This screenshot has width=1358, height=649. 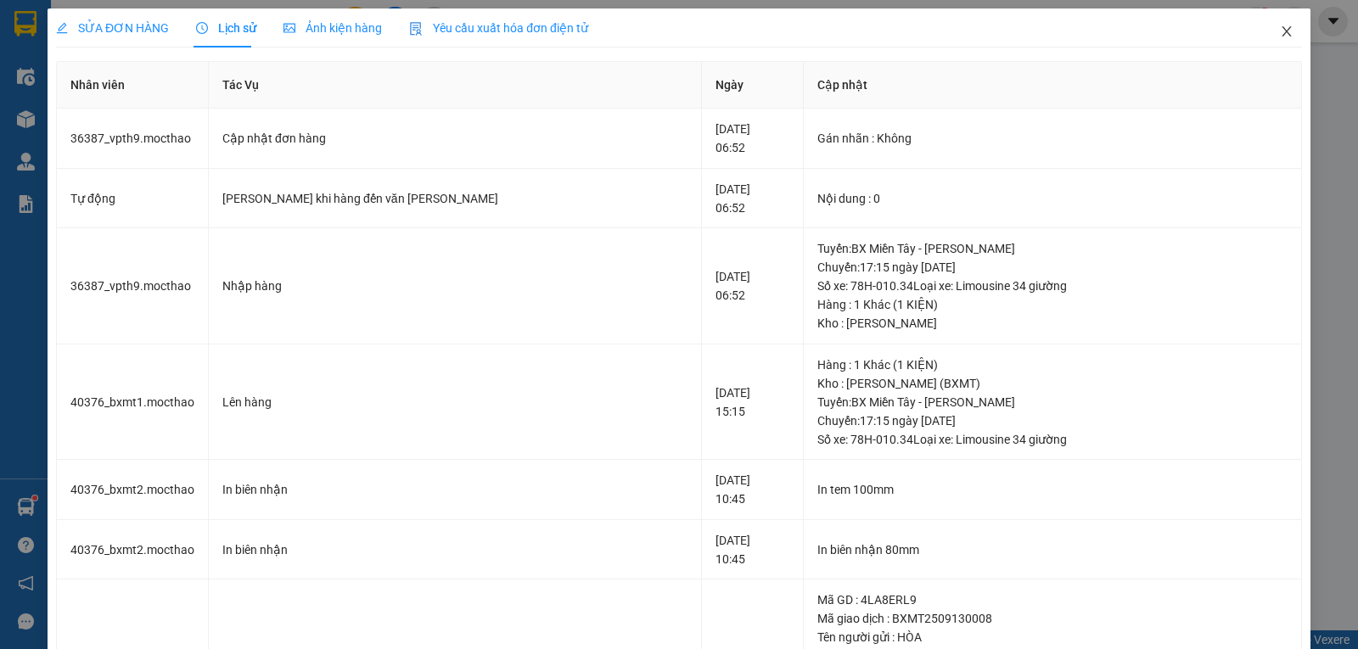 I want to click on div: Tên người gửi : HÒA, so click(x=1052, y=637).